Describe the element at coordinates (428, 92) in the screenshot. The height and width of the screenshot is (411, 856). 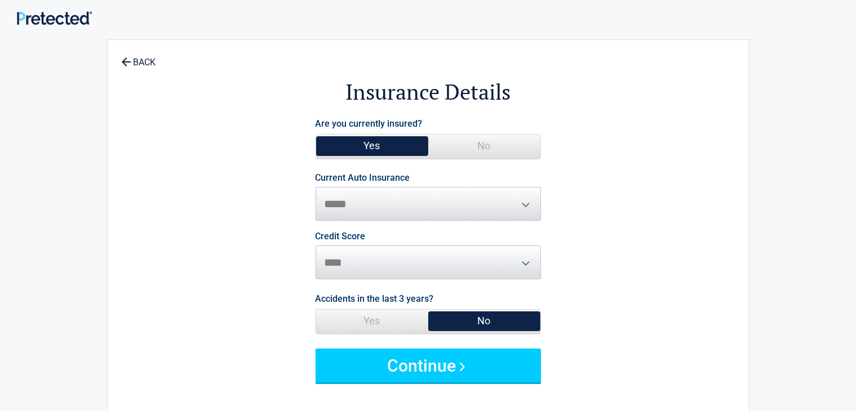
I see `h2: Insurance Details` at that location.